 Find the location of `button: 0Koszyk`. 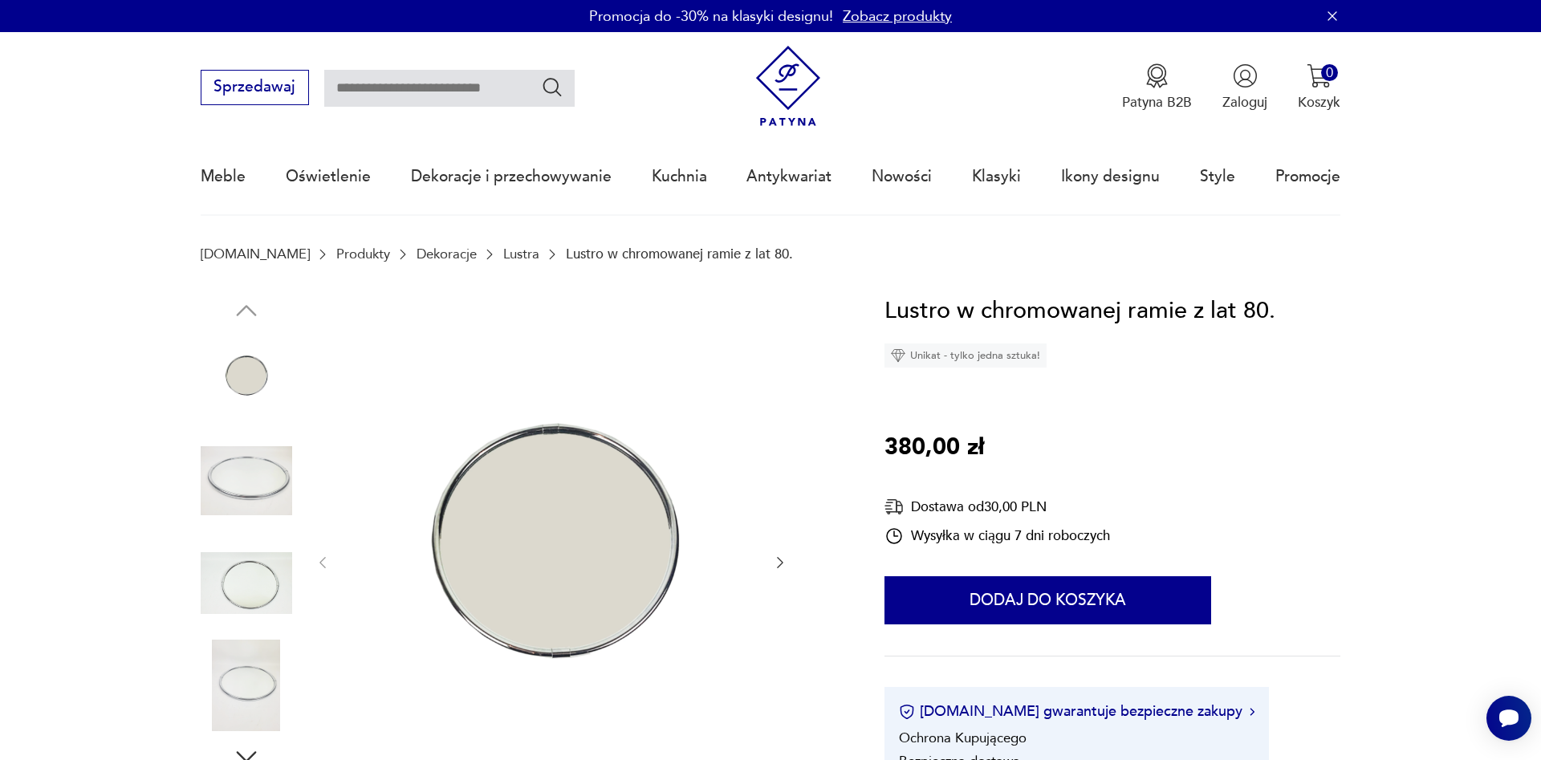

button: 0Koszyk is located at coordinates (1319, 87).